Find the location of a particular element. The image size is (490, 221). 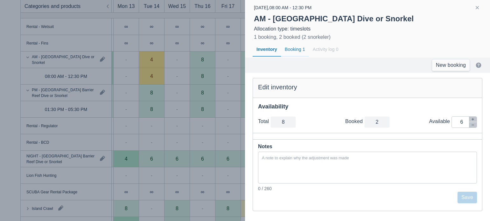

div: 0 / 260 is located at coordinates (367, 189).